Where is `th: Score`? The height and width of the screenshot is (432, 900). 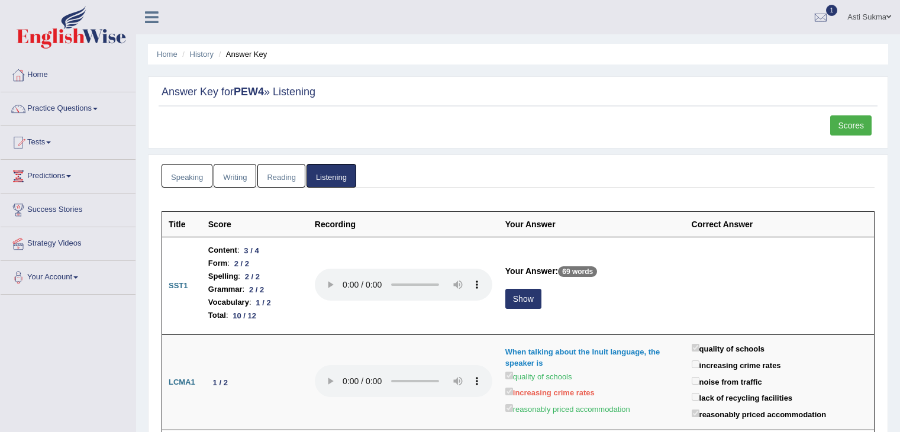
th: Score is located at coordinates (255, 224).